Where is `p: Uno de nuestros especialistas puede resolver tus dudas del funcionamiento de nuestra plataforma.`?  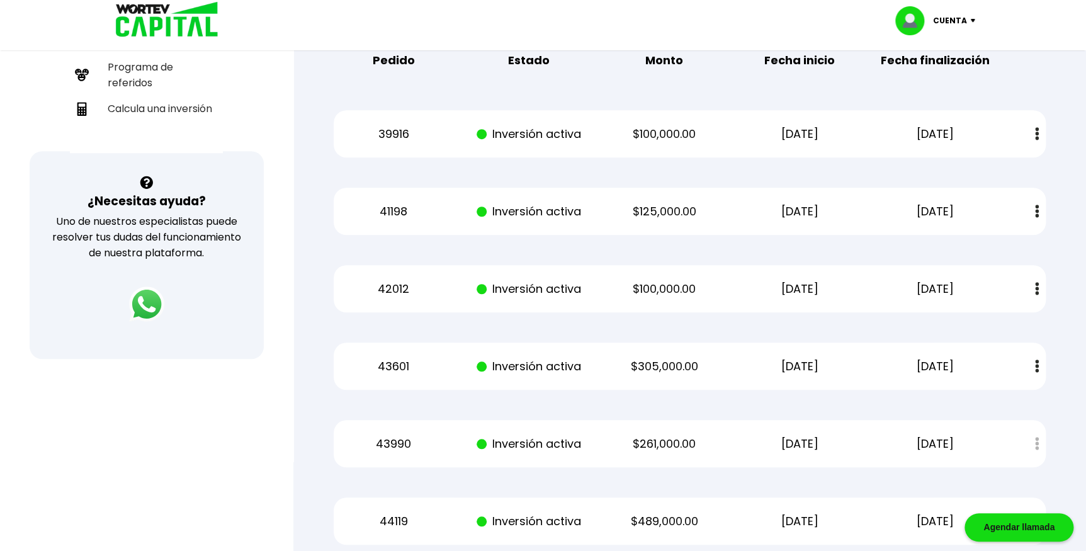 p: Uno de nuestros especialistas puede resolver tus dudas del funcionamiento de nuestra plataforma. is located at coordinates (147, 237).